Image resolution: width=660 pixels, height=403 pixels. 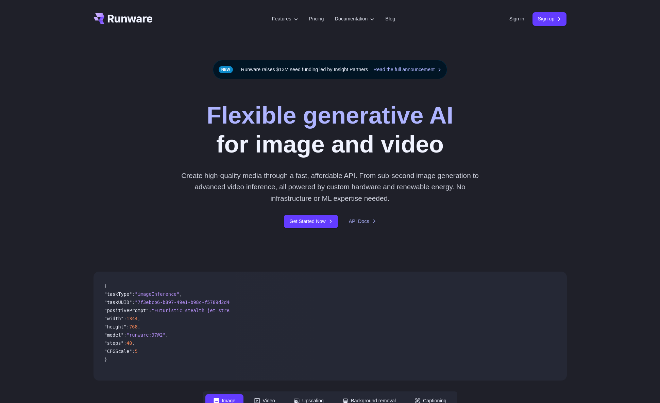 What do you see at coordinates (330, 115) in the screenshot?
I see `strong: Flexible generative AI` at bounding box center [330, 115].